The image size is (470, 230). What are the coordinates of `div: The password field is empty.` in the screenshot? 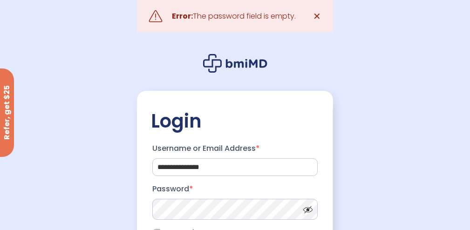 It's located at (234, 16).